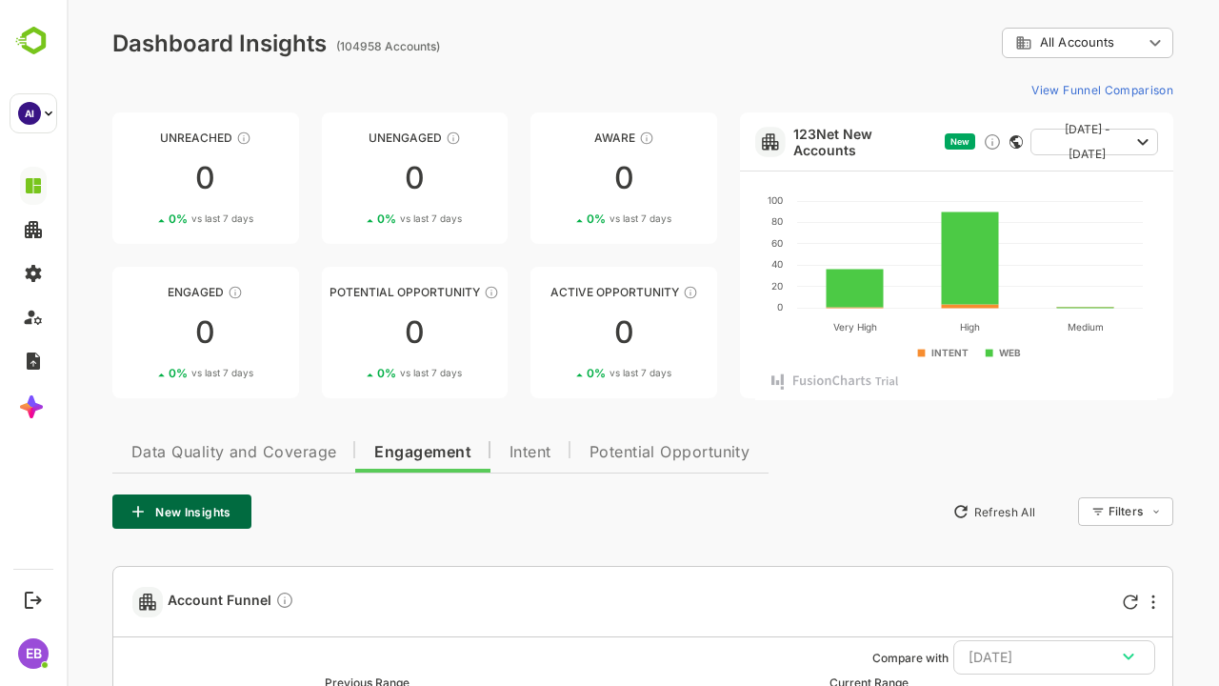 The height and width of the screenshot is (686, 1219). What do you see at coordinates (139, 291) in the screenshot?
I see `div: Engaged` at bounding box center [139, 291].